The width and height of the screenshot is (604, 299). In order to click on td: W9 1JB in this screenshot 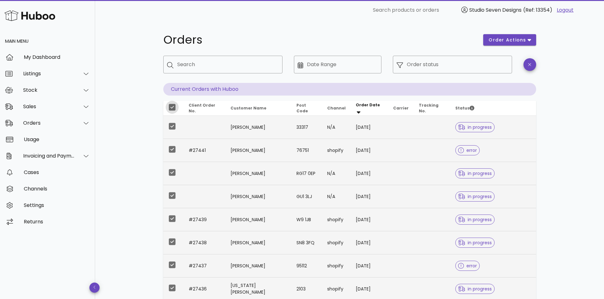, I will do `click(306, 220)`.